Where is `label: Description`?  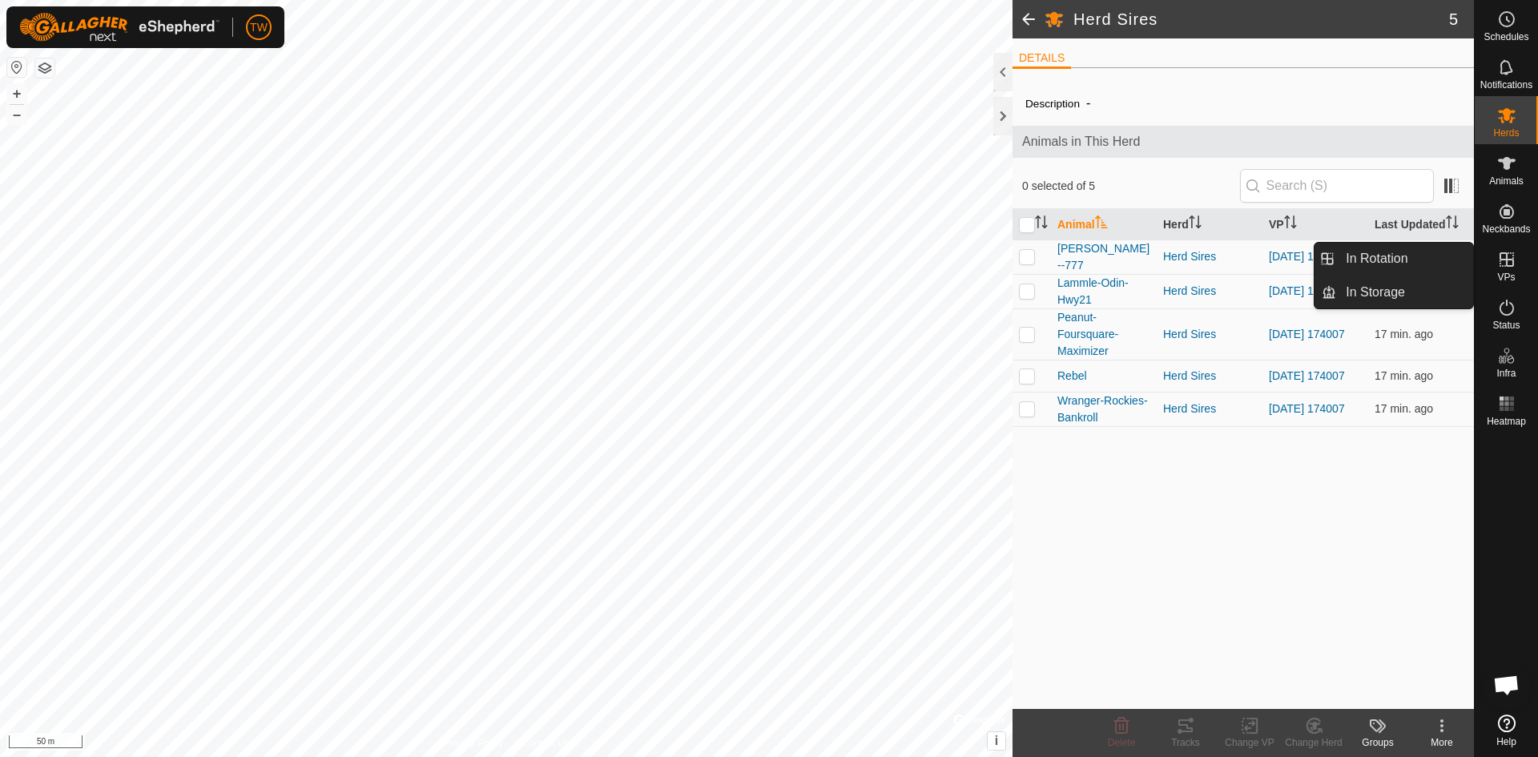
label: Description is located at coordinates (1052, 103).